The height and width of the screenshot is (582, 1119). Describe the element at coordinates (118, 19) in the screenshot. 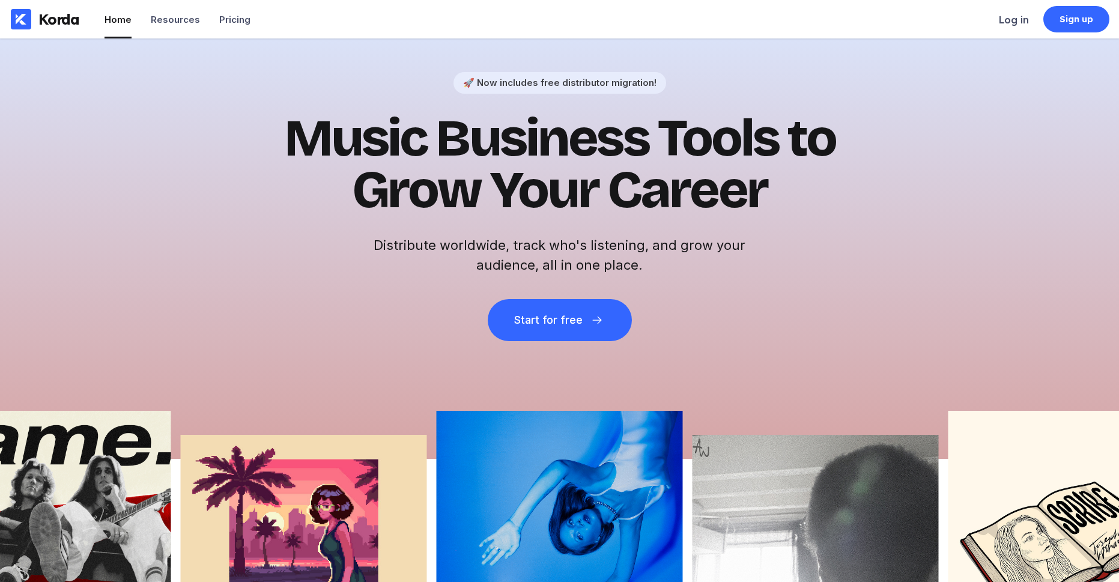

I see `div: Home` at that location.